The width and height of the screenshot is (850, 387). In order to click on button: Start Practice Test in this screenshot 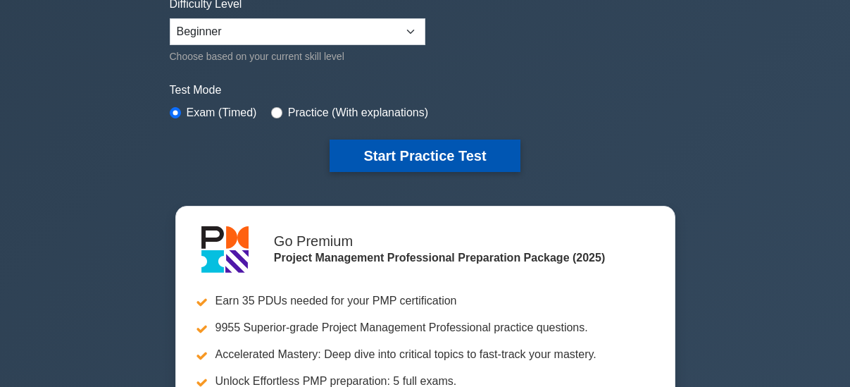, I will do `click(425, 156)`.